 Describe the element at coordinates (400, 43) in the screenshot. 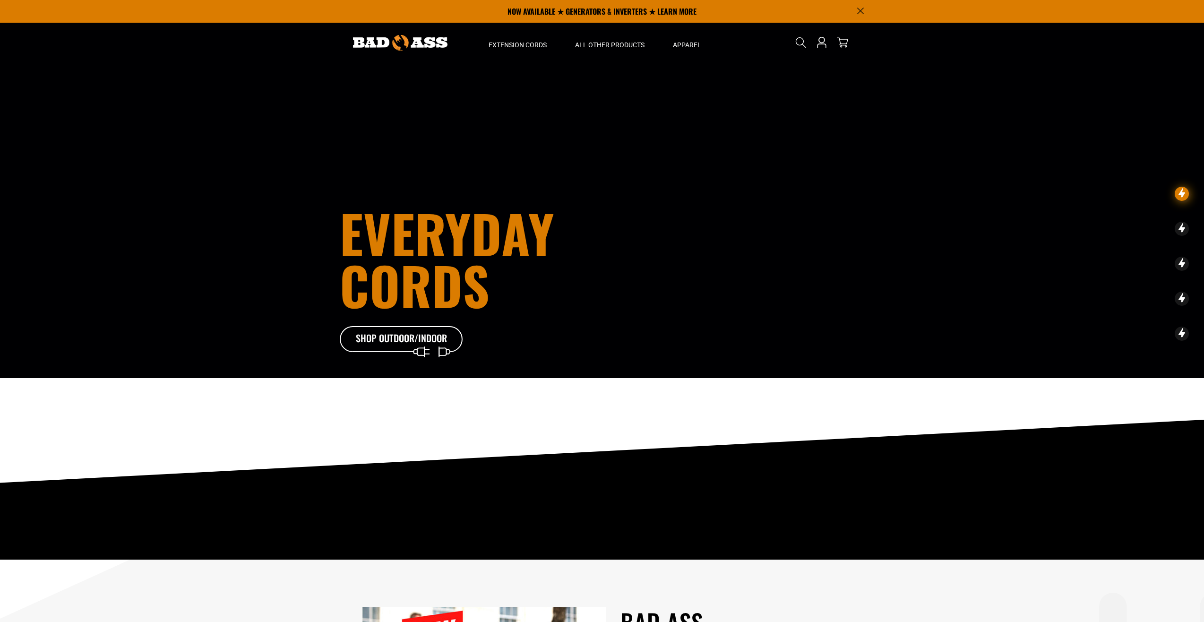

I see `img: Bad Ass Extension Cords` at that location.